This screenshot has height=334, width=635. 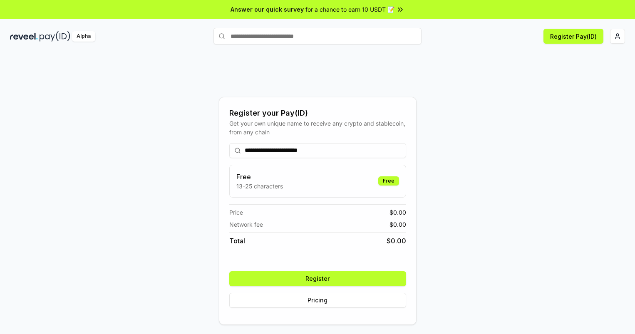 I want to click on button: Pricing, so click(x=317, y=300).